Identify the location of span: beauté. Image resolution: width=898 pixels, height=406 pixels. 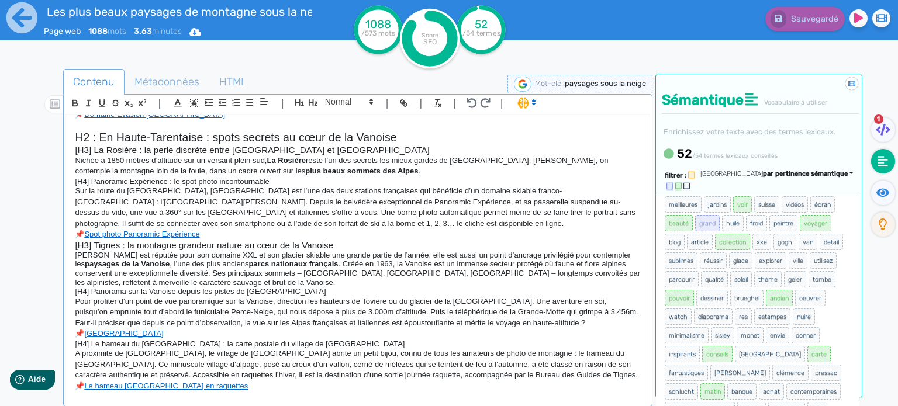
(678, 223).